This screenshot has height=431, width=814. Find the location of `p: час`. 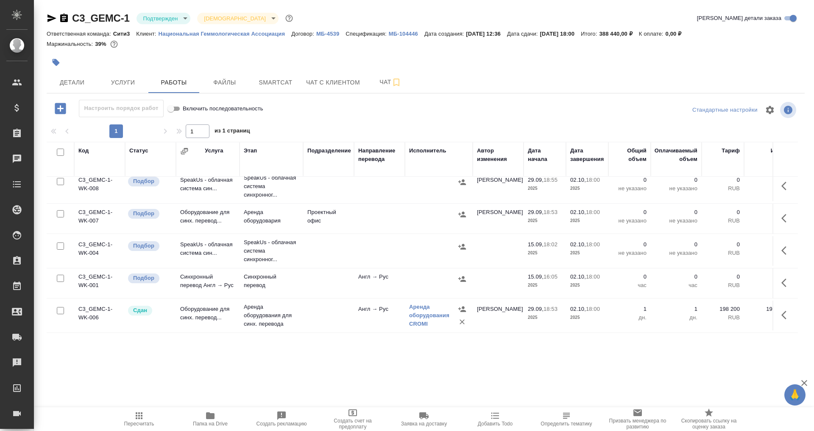

p: час is located at coordinates (677, 285).